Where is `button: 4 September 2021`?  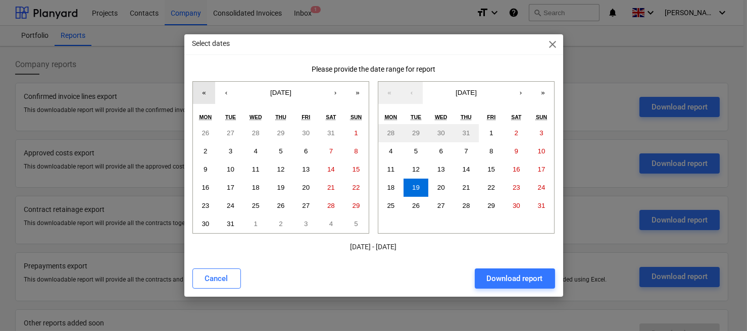 button: 4 September 2021 is located at coordinates (331, 224).